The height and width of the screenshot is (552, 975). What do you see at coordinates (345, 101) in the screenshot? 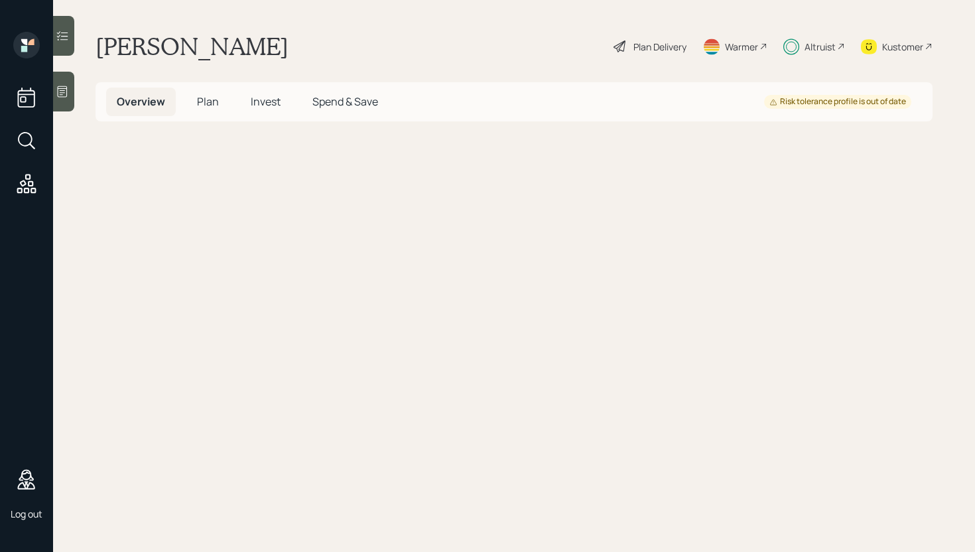
I see `span: Spend & Save` at bounding box center [345, 101].